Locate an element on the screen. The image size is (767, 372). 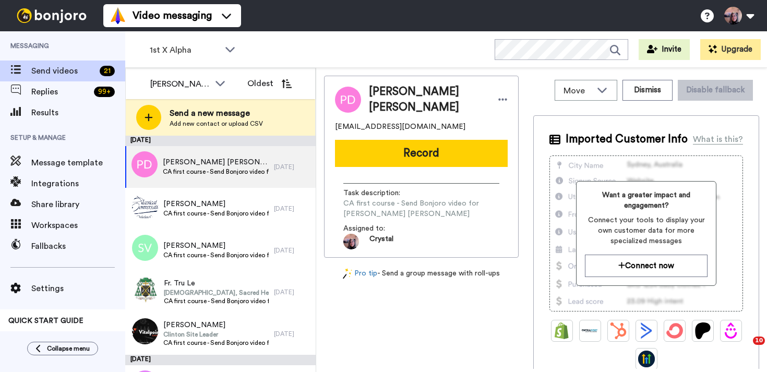
button: Connect now is located at coordinates (646, 266).